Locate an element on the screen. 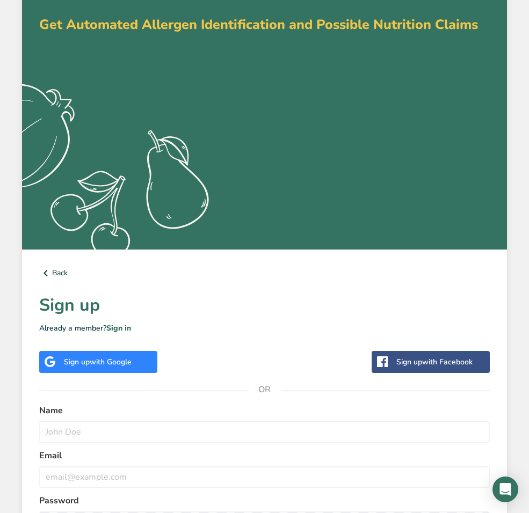  span: OR is located at coordinates (265, 390).